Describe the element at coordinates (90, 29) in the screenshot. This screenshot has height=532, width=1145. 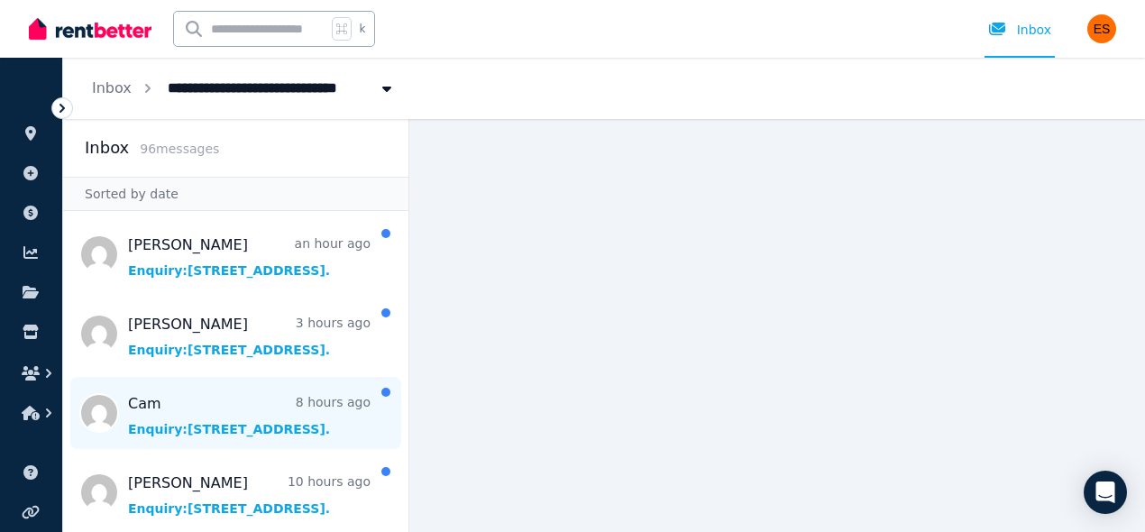
I see `img: RentBetter` at that location.